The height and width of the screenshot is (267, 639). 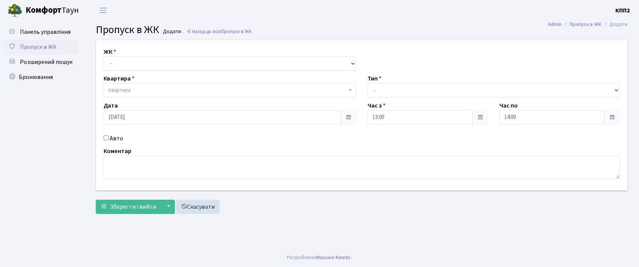 I want to click on a: Massive Kinetic, so click(x=333, y=257).